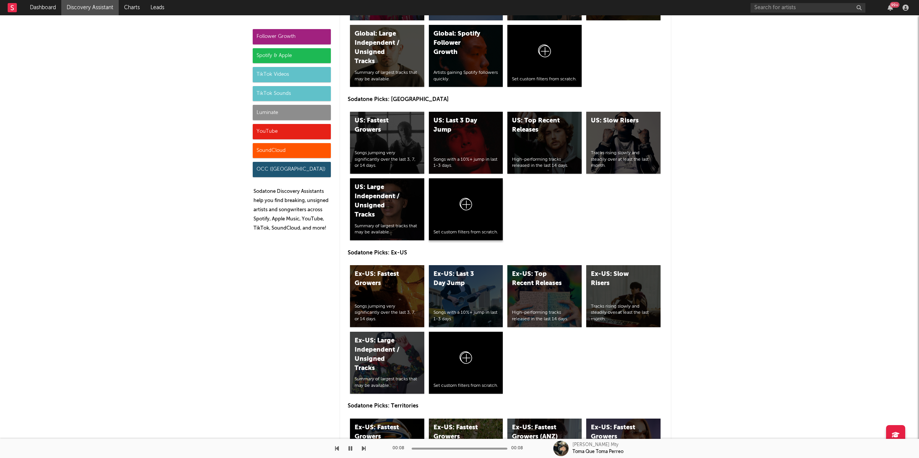  Describe the element at coordinates (808, 8) in the screenshot. I see `input: Search for artists` at that location.